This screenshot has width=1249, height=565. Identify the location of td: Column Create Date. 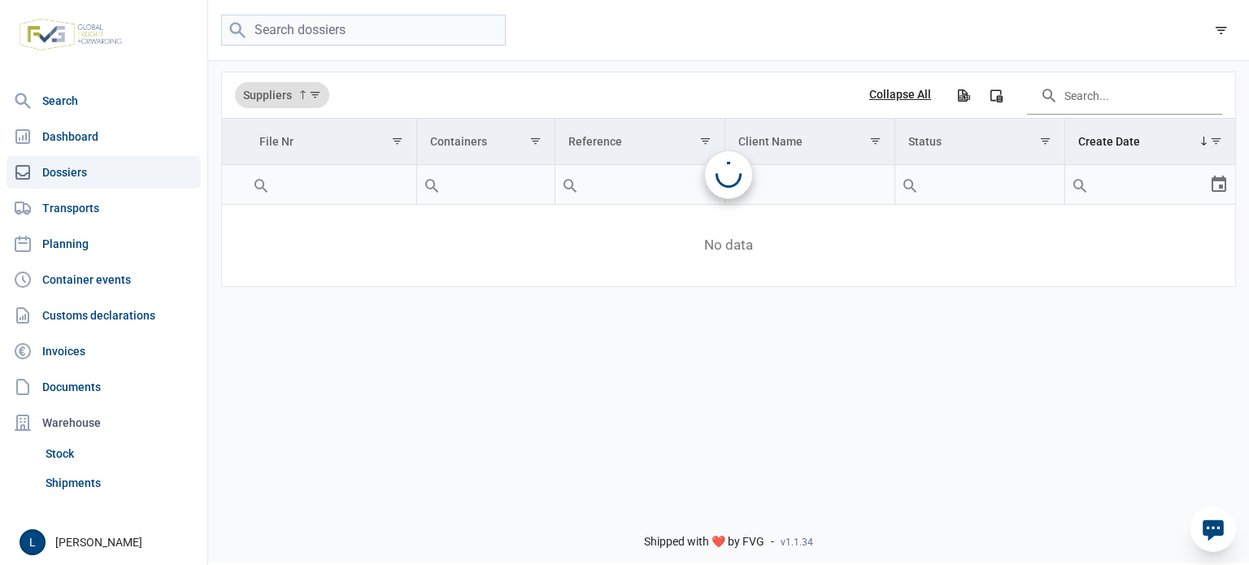
(1150, 141).